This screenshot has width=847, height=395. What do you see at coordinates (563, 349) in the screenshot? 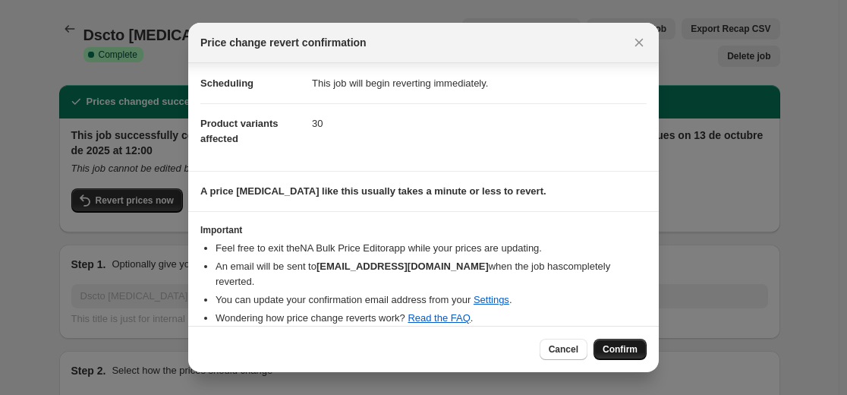
I see `span: Cancel` at bounding box center [563, 349].